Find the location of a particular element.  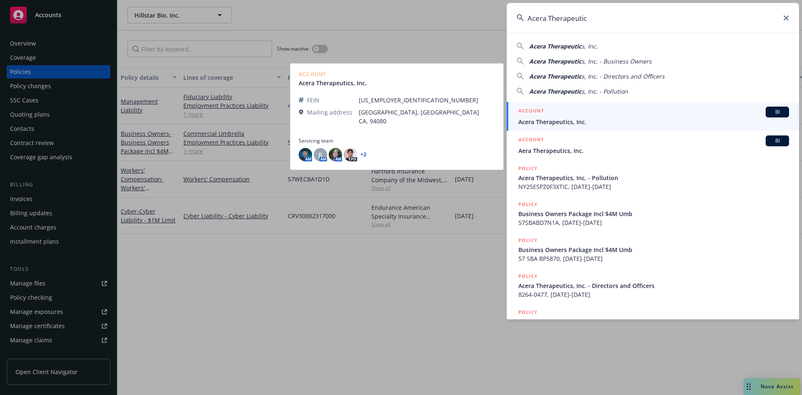

span: Aera Therapeutics, Inc. is located at coordinates (654, 150).